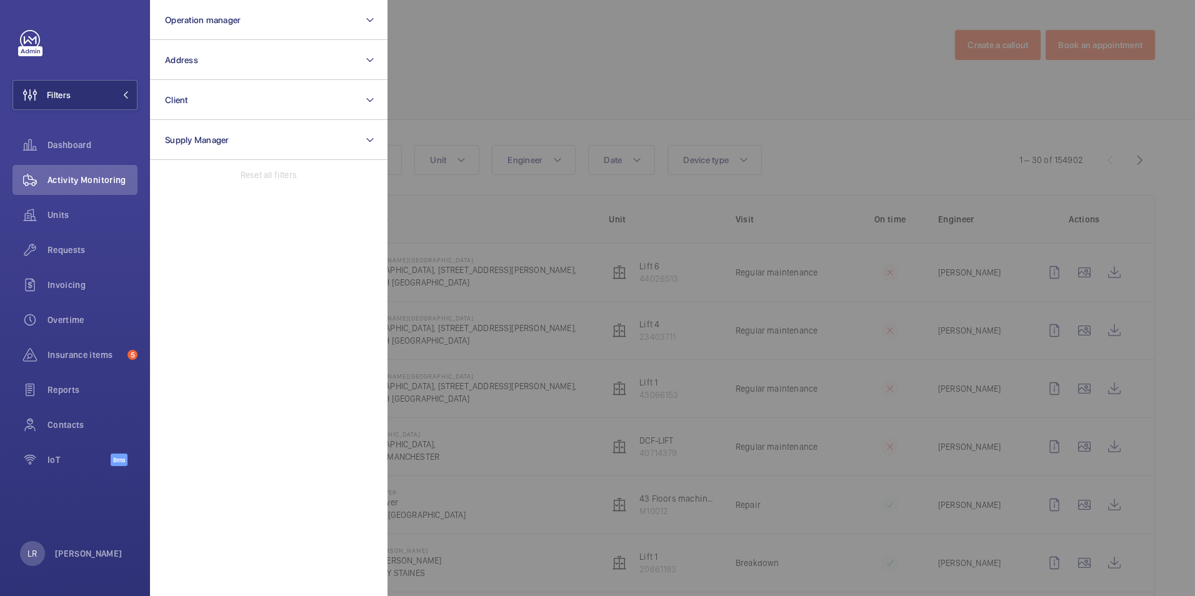  Describe the element at coordinates (93, 180) in the screenshot. I see `span: Activity Monitoring` at that location.